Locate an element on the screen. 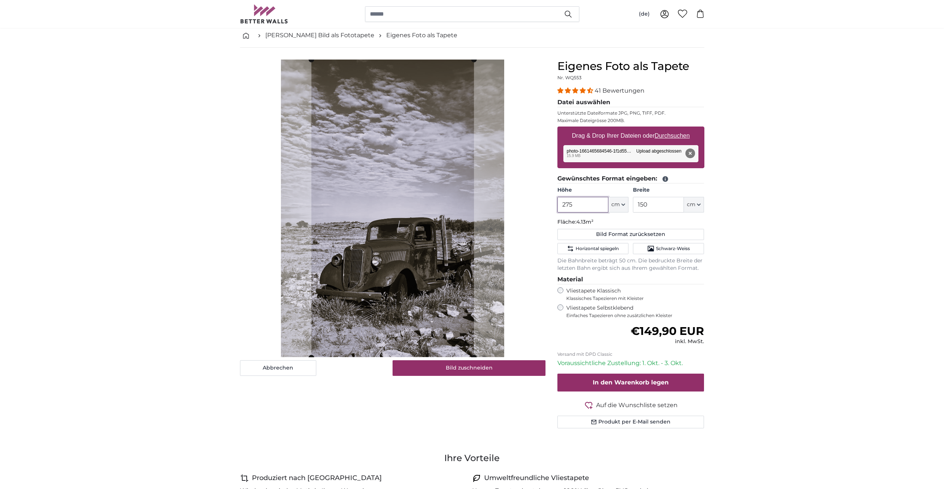 The height and width of the screenshot is (489, 944). button: Produkt per E-Mail senden is located at coordinates (631, 422).